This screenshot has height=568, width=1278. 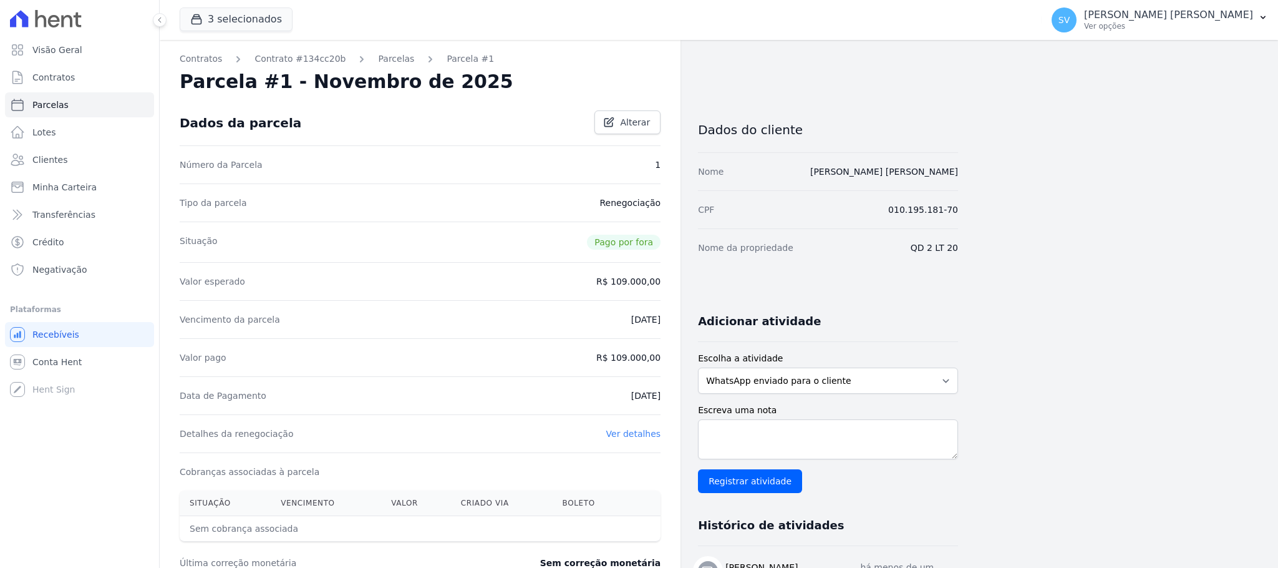 What do you see at coordinates (57, 362) in the screenshot?
I see `span: Conta Hent` at bounding box center [57, 362].